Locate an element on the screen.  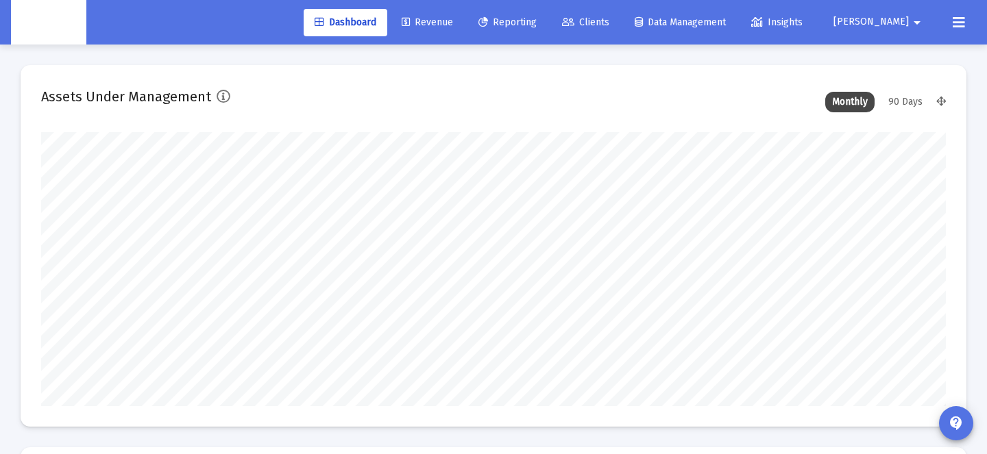
mat-icon: contact_support is located at coordinates (956, 424).